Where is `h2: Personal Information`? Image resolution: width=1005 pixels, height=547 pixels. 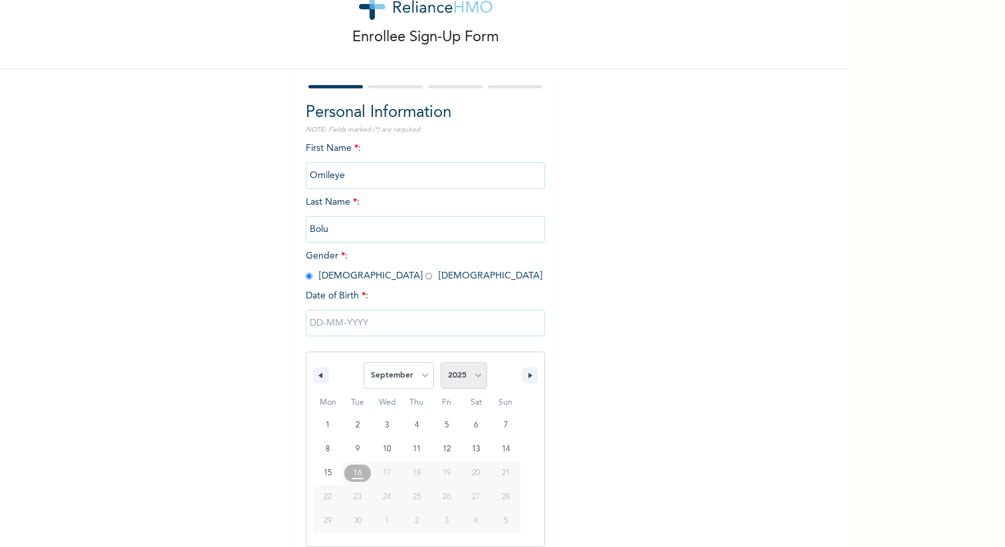
h2: Personal Information is located at coordinates (425, 113).